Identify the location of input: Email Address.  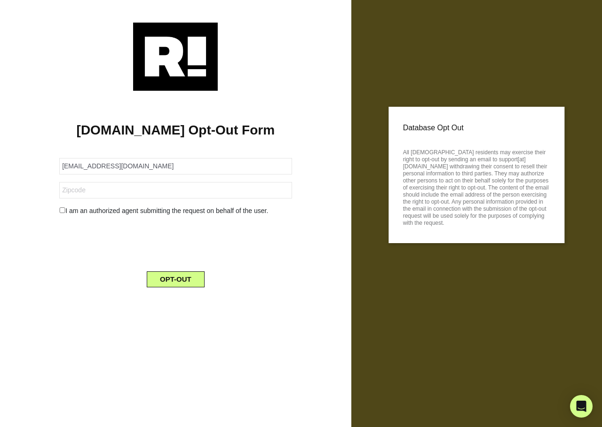
(175, 166).